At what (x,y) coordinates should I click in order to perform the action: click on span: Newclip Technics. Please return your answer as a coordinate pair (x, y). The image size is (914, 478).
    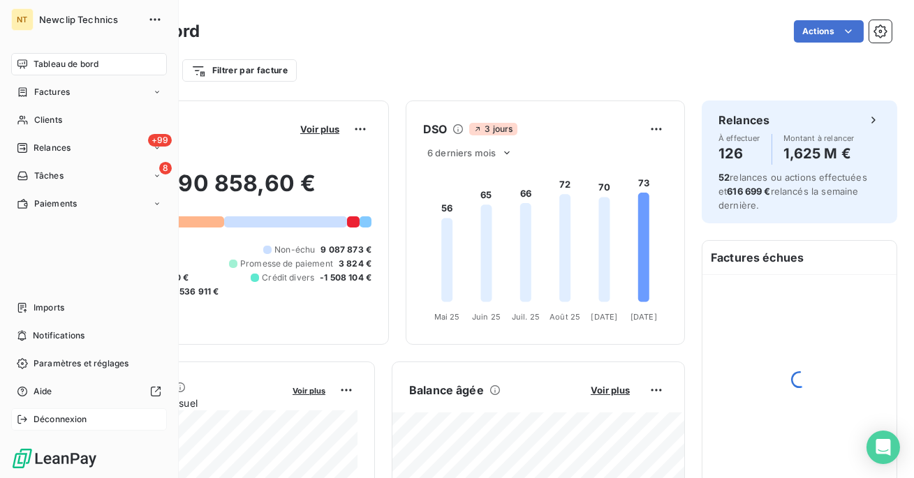
    Looking at the image, I should click on (89, 20).